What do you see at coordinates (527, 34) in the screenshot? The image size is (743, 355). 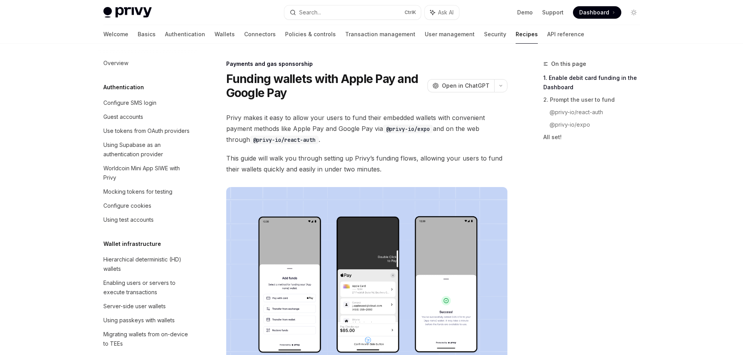 I see `a: Recipes` at bounding box center [527, 34].